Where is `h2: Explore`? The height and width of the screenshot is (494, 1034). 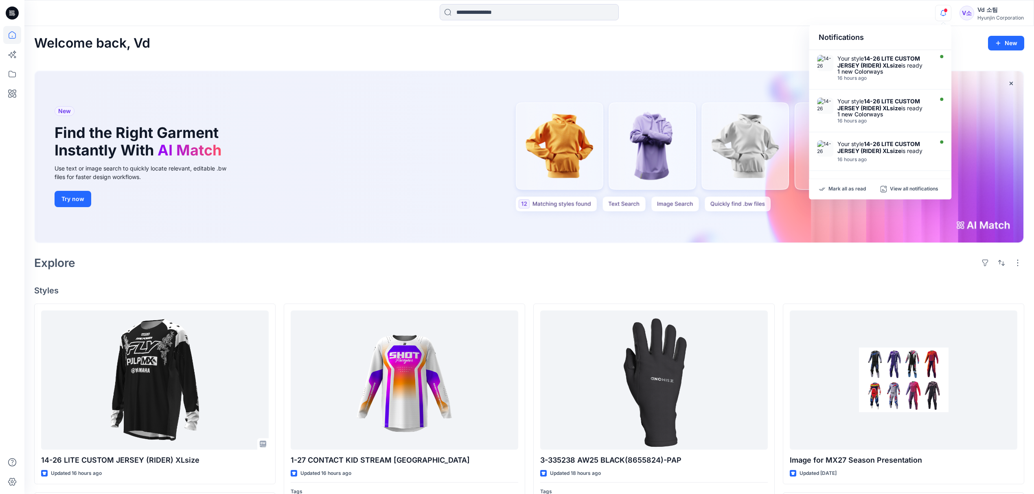
h2: Explore is located at coordinates (55, 263).